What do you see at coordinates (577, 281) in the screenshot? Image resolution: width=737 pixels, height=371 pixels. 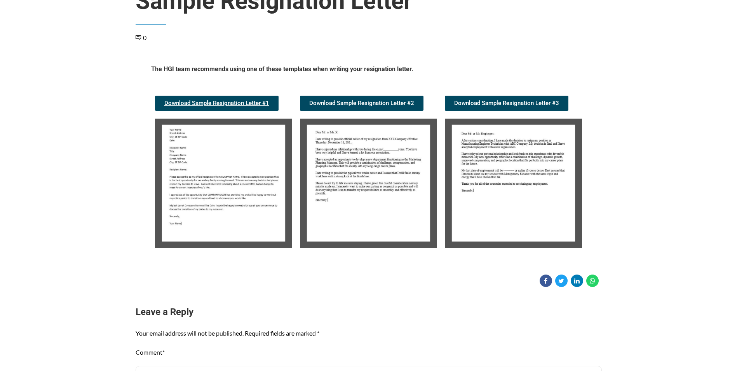 I see `a: Share on Linkedin` at bounding box center [577, 281].